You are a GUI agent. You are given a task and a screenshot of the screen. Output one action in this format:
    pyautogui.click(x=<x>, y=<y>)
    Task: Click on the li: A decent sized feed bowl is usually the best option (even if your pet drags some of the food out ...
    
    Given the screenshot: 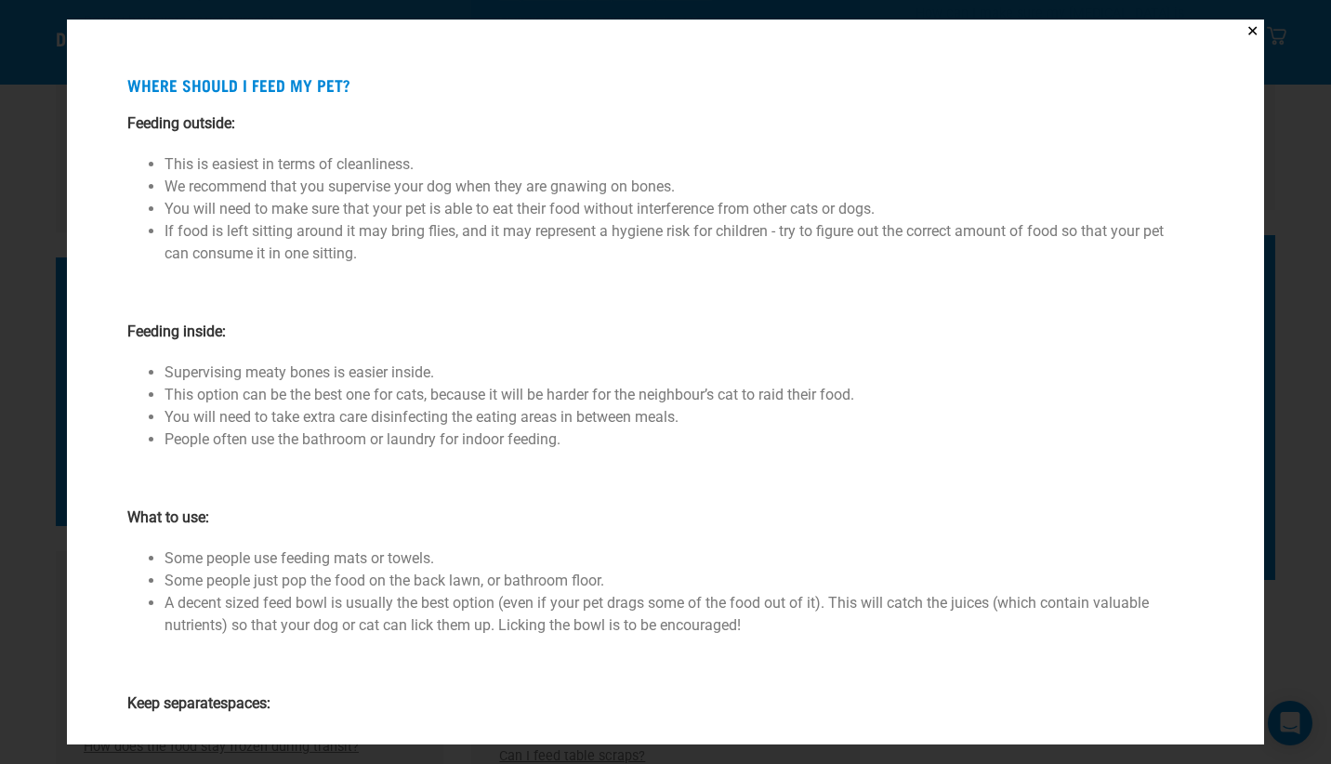 What is the action you would take?
    pyautogui.click(x=665, y=614)
    